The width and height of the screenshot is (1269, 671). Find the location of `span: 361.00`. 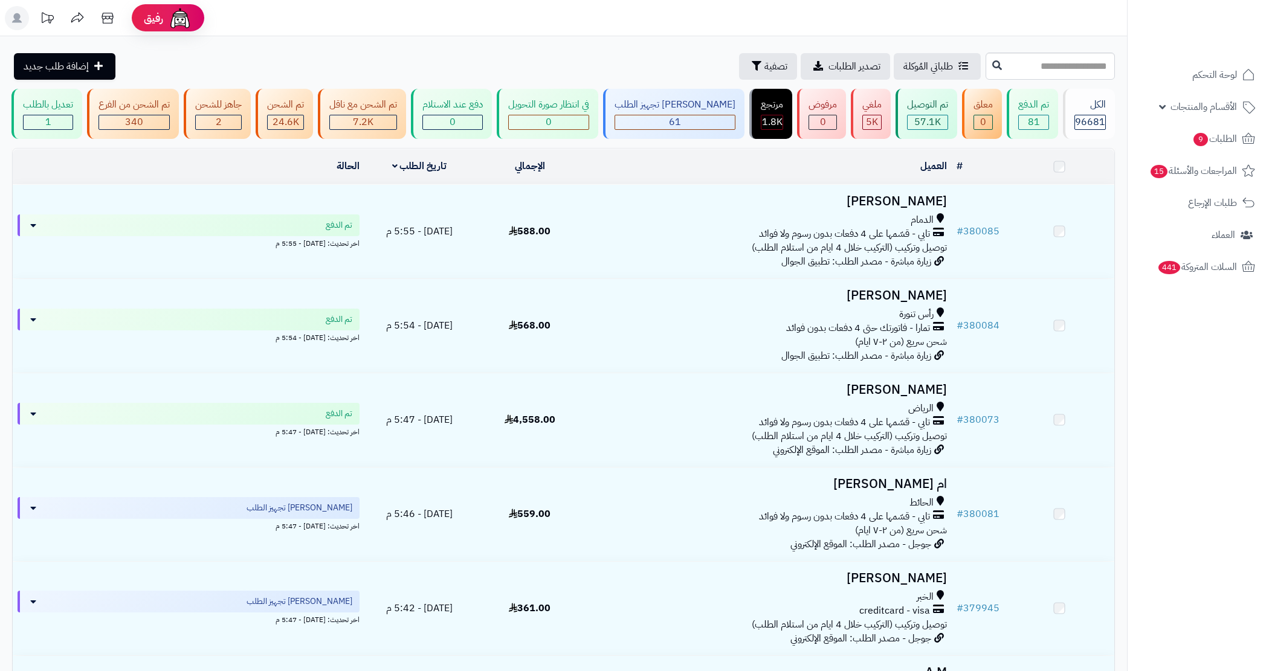

span: 361.00 is located at coordinates (529, 608).